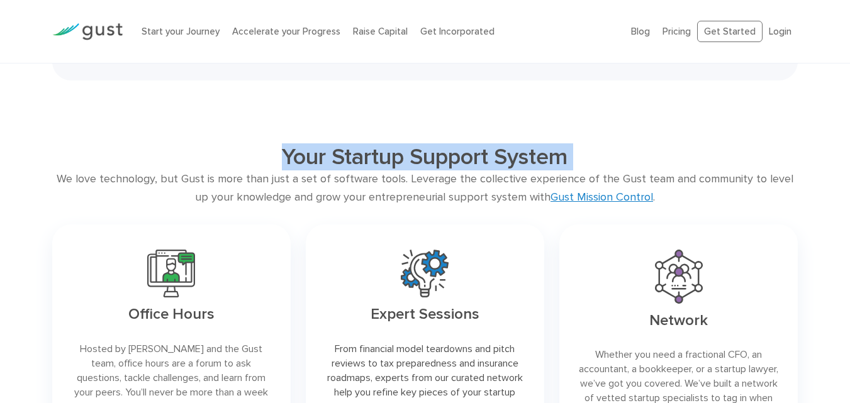 The height and width of the screenshot is (403, 850). Describe the element at coordinates (676, 31) in the screenshot. I see `a: Pricing` at that location.